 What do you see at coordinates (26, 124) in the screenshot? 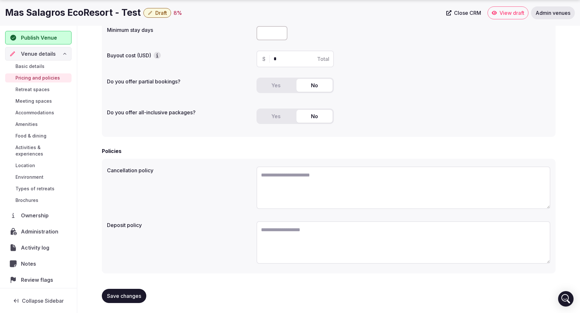
I see `span: Amenities` at bounding box center [26, 124].